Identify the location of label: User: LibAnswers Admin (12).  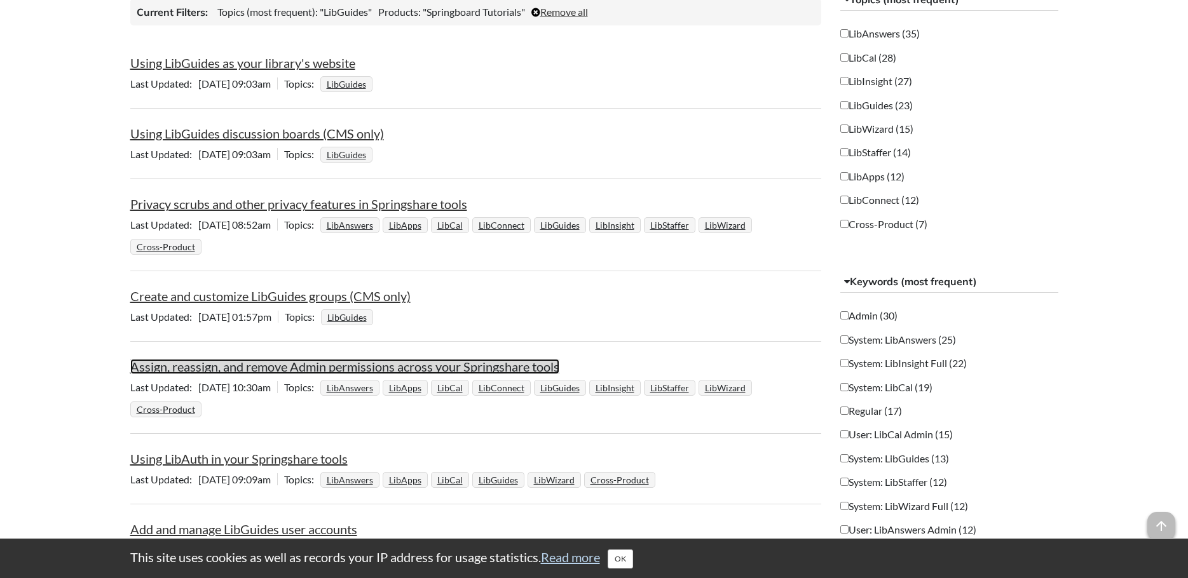
(908, 530).